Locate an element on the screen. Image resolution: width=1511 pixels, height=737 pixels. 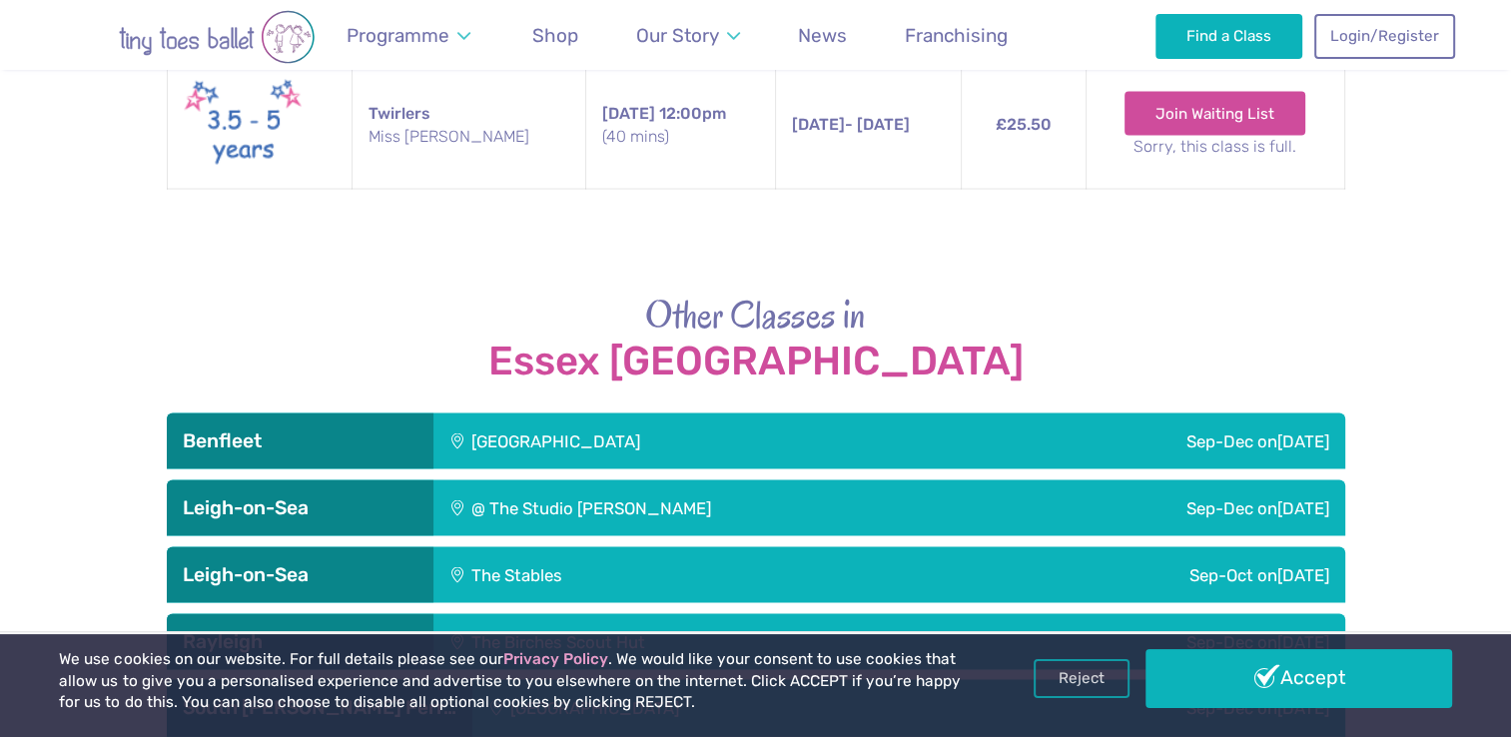
a: Privacy Policy is located at coordinates (554, 659).